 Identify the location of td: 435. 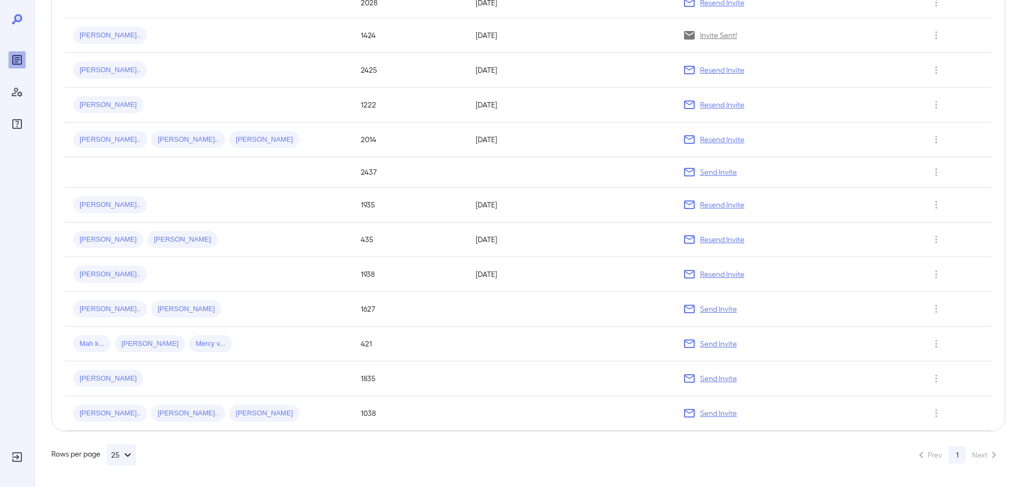
(409, 239).